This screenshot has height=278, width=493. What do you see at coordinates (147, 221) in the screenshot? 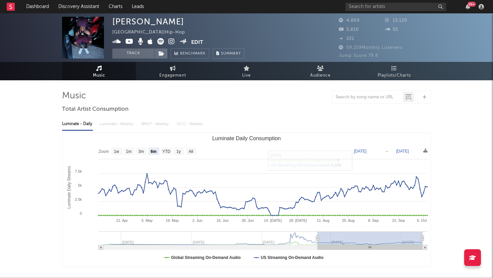
I see `text: 5. May` at bounding box center [147, 221].